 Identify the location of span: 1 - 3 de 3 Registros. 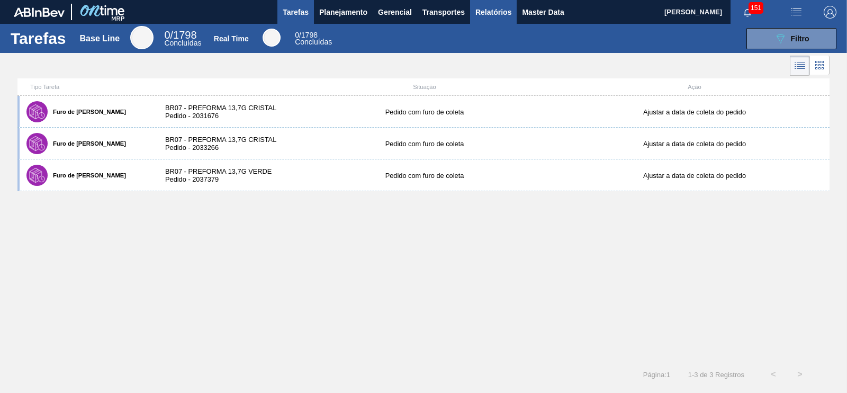
(715, 374).